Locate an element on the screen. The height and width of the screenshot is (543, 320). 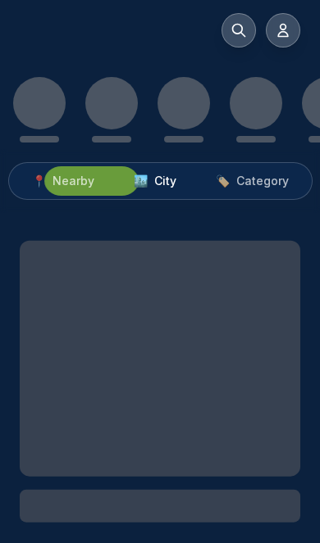
button: 📍Nearby is located at coordinates (63, 181).